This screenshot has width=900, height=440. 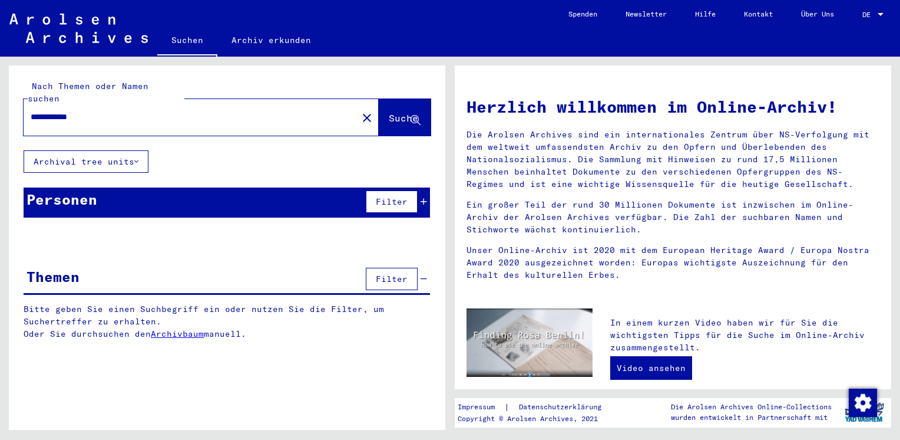 What do you see at coordinates (864, 412) in the screenshot?
I see `img: yv_logo.png` at bounding box center [864, 412].